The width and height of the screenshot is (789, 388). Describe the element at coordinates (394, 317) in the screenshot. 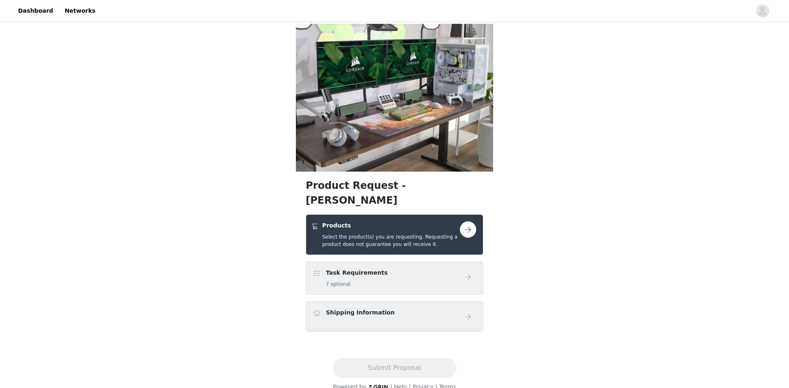

I see `div: Shipping Information` at that location.